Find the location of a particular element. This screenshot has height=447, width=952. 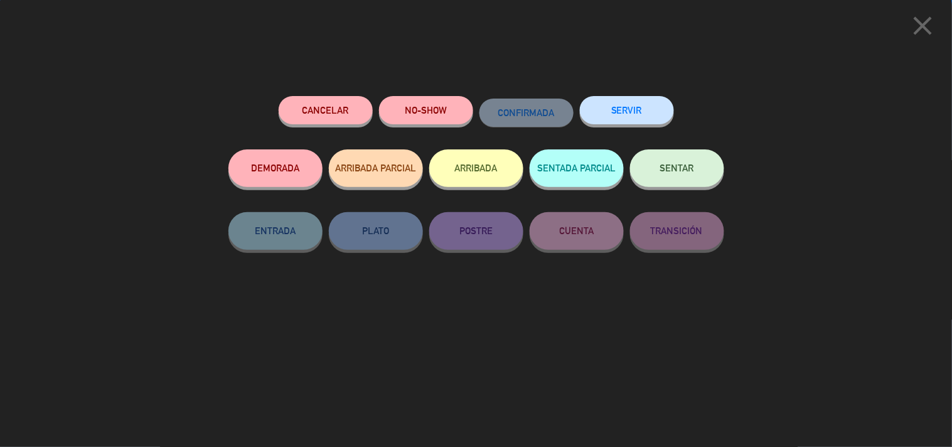

i: close is located at coordinates (923, 26).